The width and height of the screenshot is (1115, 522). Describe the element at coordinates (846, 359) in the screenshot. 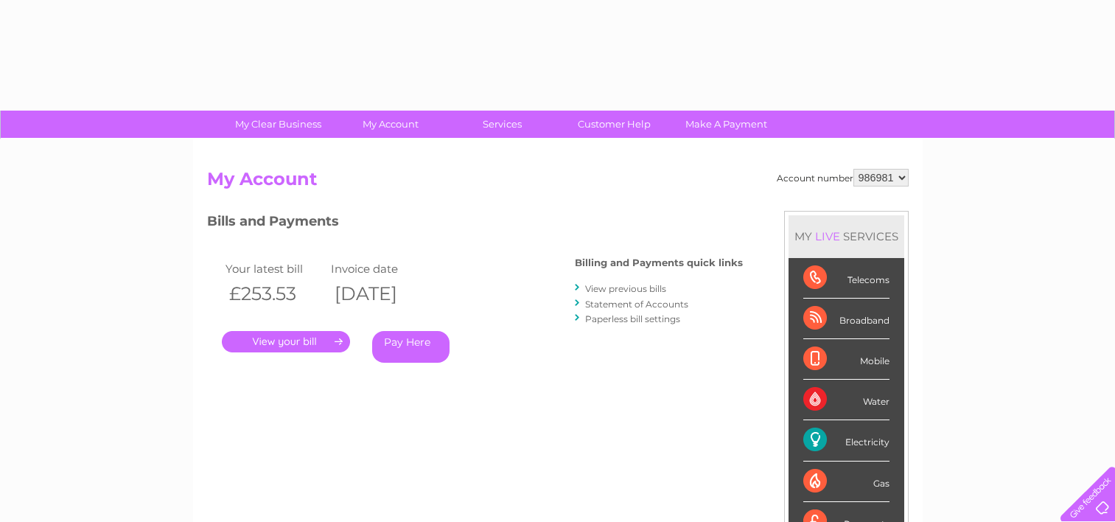

I see `div: Mobile` at that location.